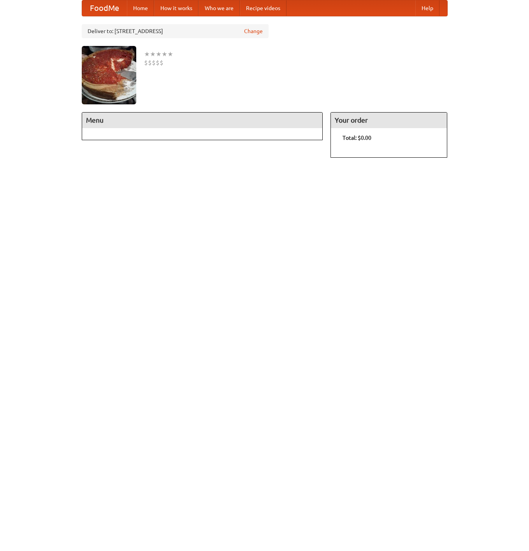 The width and height of the screenshot is (529, 551). What do you see at coordinates (389, 120) in the screenshot?
I see `h4: Your order` at bounding box center [389, 120].